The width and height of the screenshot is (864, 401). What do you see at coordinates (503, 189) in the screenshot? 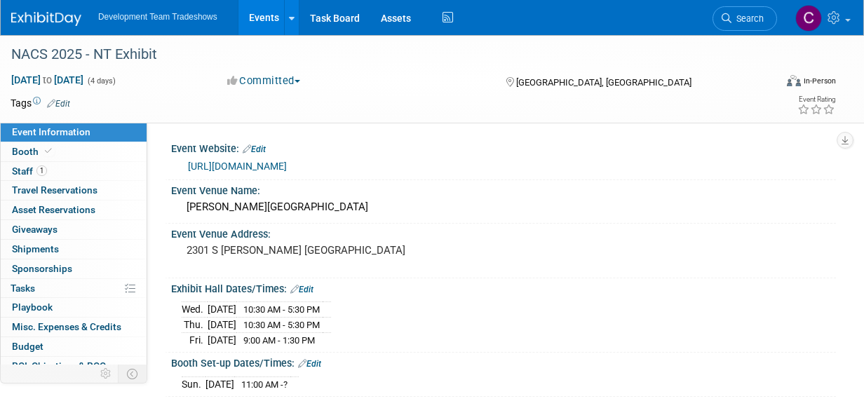
I see `div: Event Venue Name:` at bounding box center [503, 189].